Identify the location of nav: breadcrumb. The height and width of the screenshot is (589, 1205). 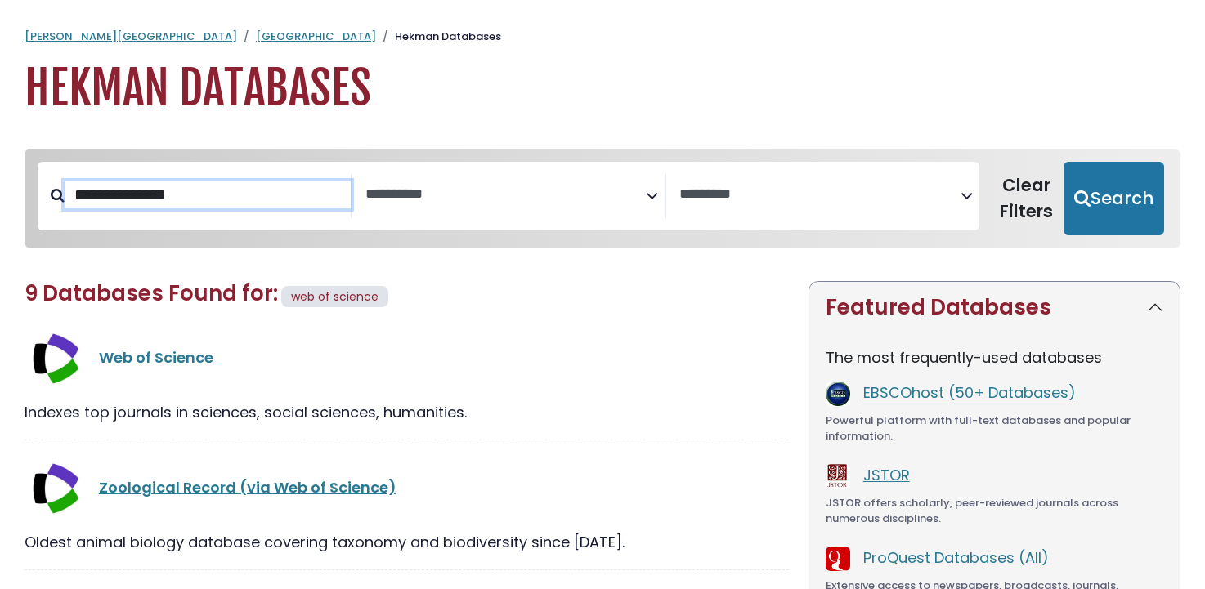
(602, 37).